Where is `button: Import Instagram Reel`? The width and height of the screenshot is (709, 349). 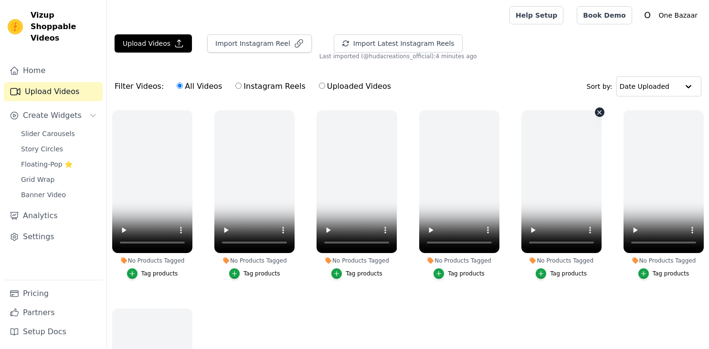 button: Import Instagram Reel is located at coordinates (259, 43).